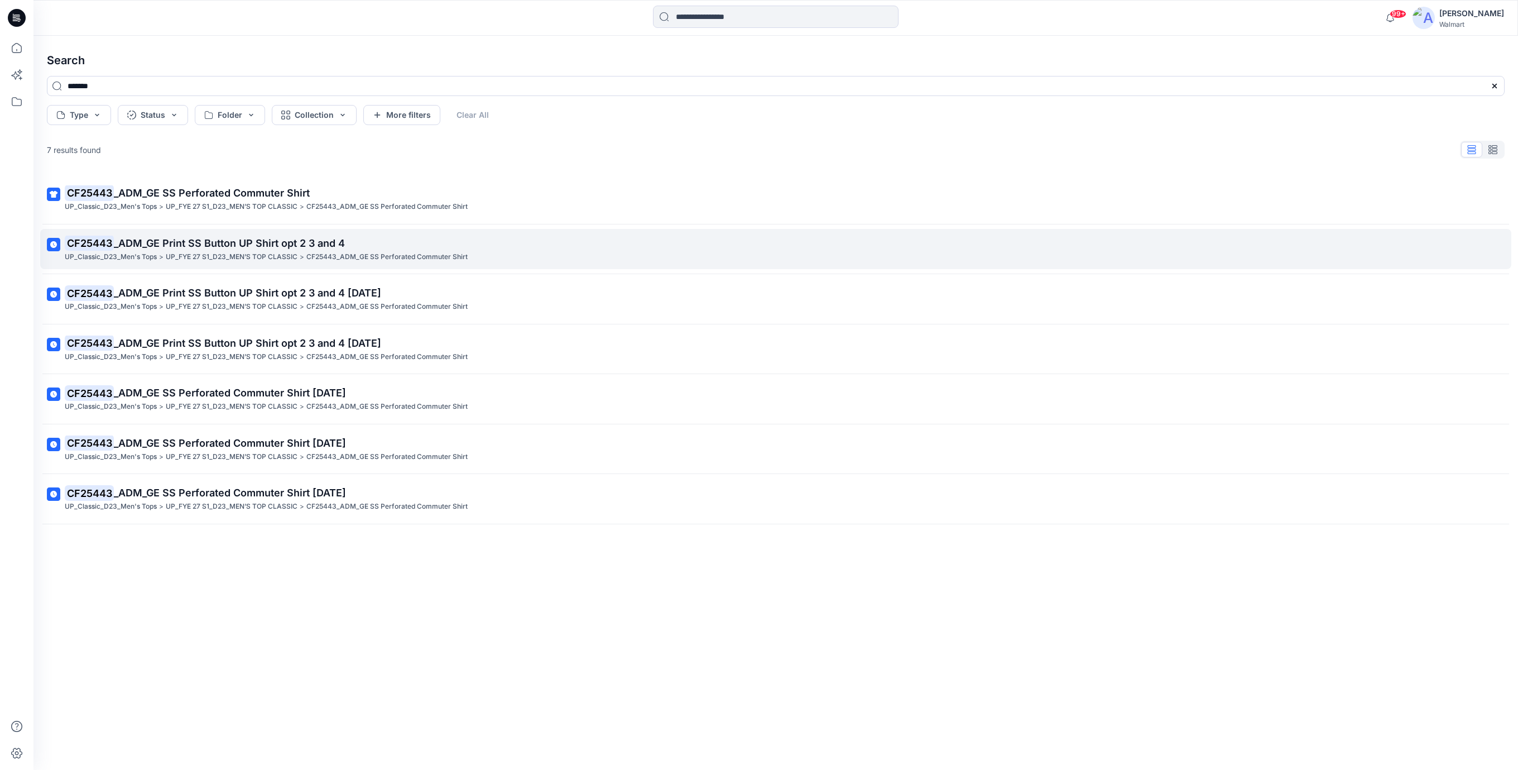  What do you see at coordinates (153, 115) in the screenshot?
I see `button: Status` at bounding box center [153, 115].